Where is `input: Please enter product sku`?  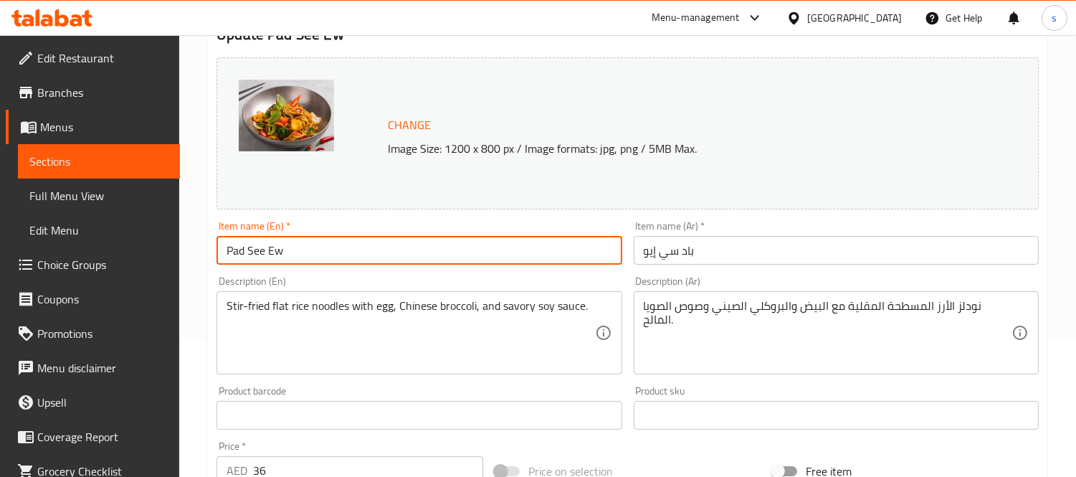
input: Please enter product sku is located at coordinates (836, 415).